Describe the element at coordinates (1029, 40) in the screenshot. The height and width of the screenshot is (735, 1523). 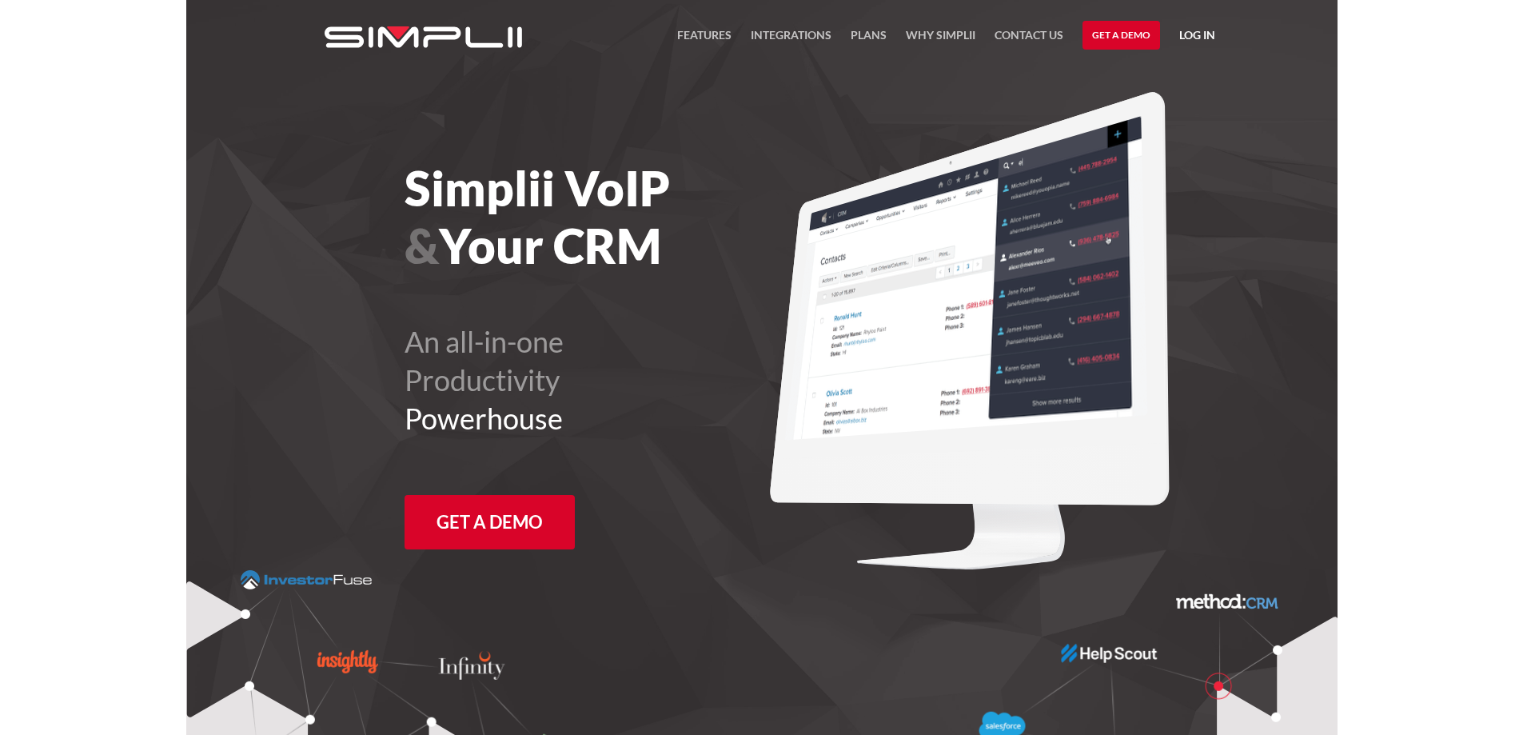
I see `a: Contact US` at that location.